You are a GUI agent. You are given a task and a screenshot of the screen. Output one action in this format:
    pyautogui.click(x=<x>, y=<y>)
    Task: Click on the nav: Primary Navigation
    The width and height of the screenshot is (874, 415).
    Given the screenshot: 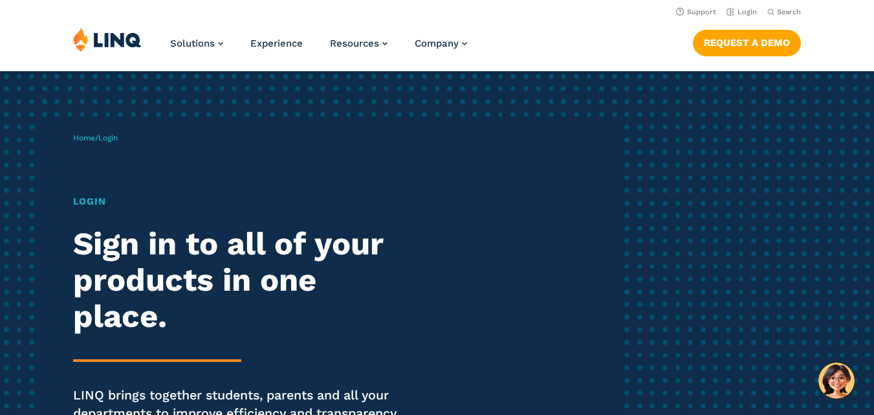 What is the action you would take?
    pyautogui.click(x=318, y=49)
    